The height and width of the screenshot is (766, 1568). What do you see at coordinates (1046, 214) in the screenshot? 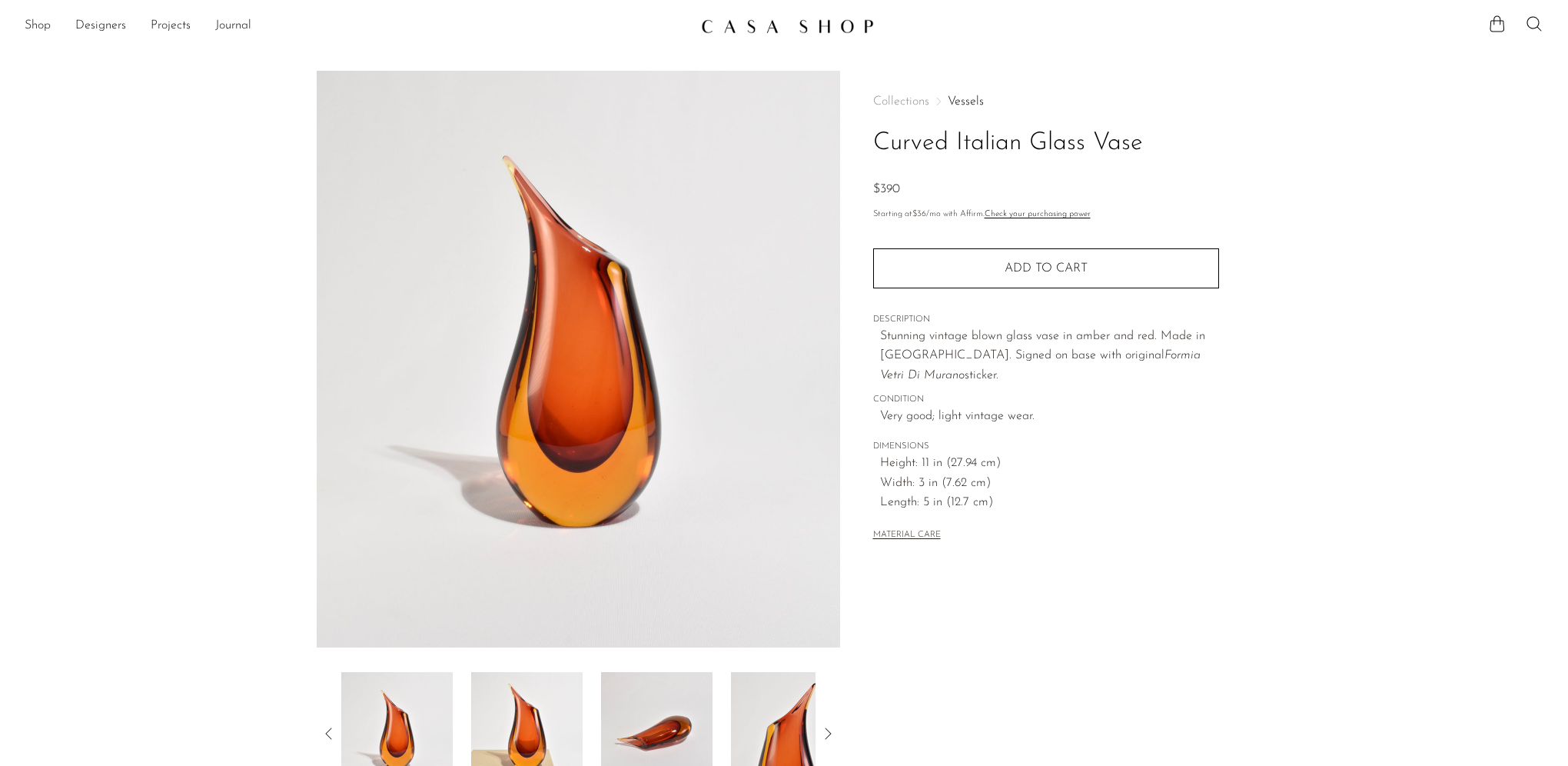
I see `p: Starting at /mo with Affirm.` at bounding box center [1046, 214].